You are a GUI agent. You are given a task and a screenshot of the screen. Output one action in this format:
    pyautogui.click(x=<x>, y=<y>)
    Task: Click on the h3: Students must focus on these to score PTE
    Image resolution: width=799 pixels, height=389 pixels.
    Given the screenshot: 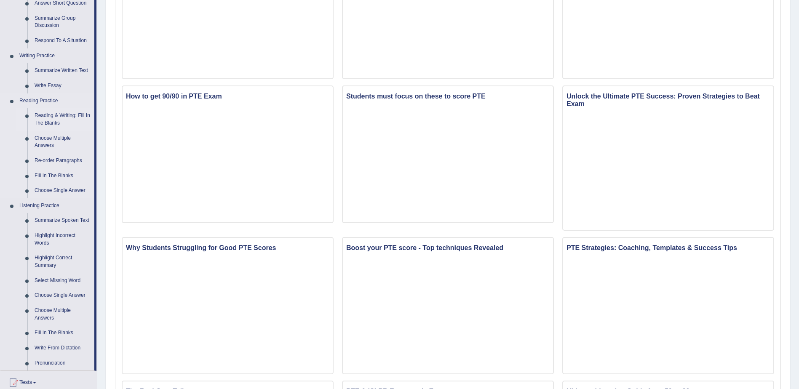 What is the action you would take?
    pyautogui.click(x=448, y=96)
    